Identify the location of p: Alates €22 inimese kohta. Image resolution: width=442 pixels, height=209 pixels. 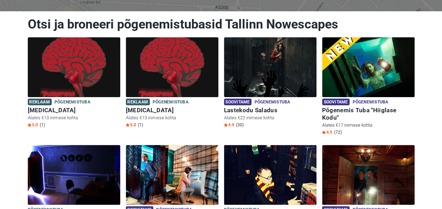
(270, 118).